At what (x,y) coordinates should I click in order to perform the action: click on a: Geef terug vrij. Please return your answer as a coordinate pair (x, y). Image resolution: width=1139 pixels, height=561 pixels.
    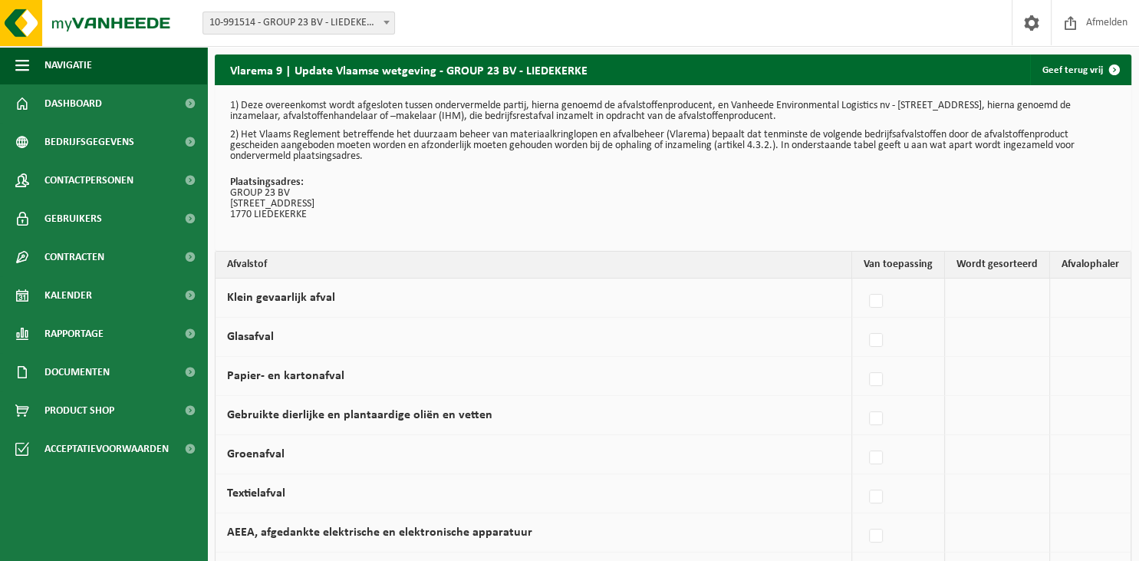
    Looking at the image, I should click on (1080, 70).